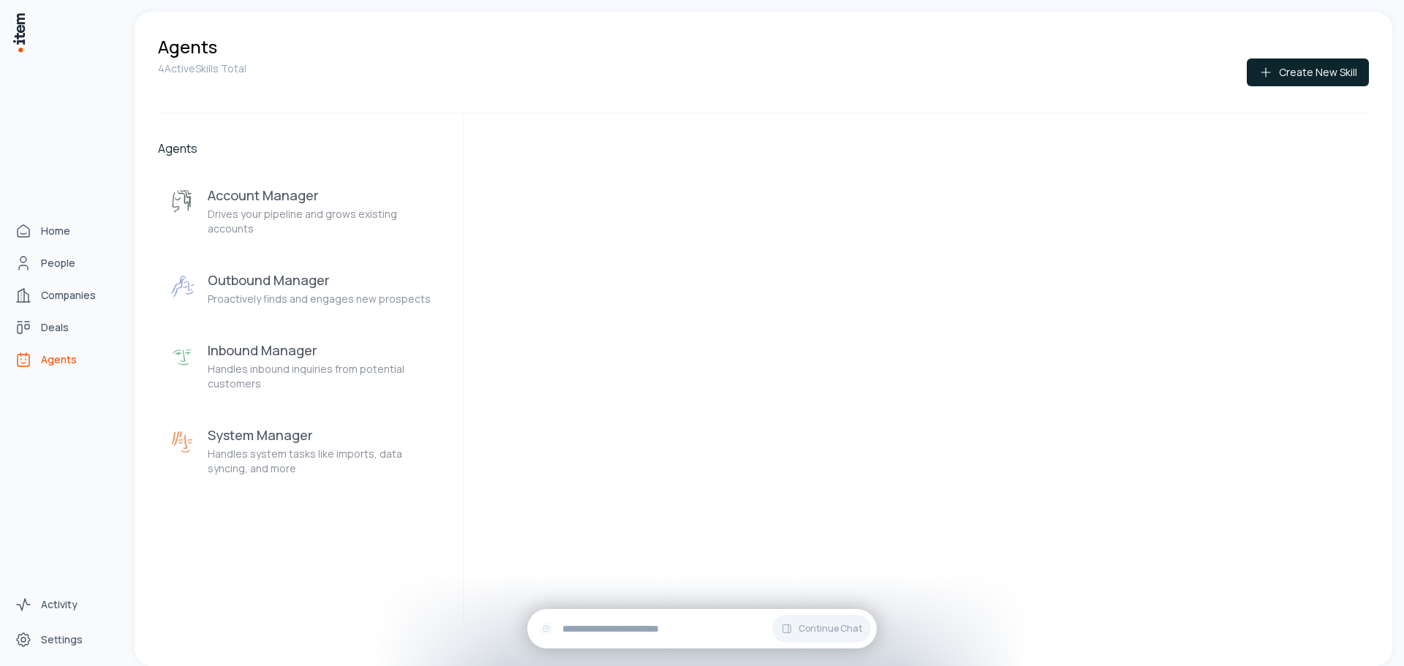  What do you see at coordinates (58, 360) in the screenshot?
I see `span: Agents` at bounding box center [58, 360].